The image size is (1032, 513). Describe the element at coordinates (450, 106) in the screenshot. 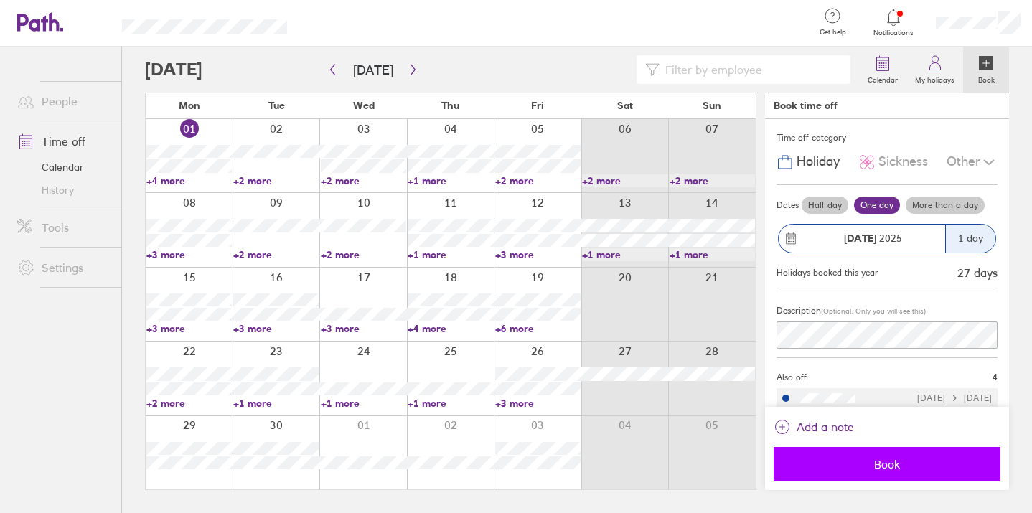

I see `span: Thu` at that location.